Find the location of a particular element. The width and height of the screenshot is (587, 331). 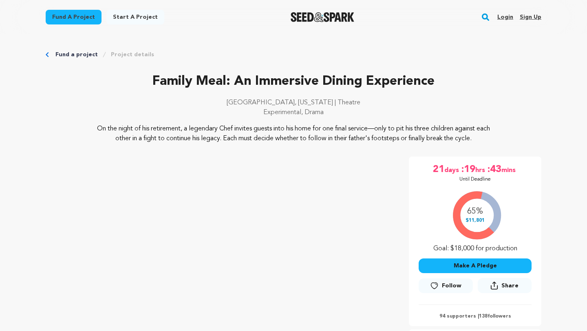

p: Experimental, Drama is located at coordinates (294, 113).